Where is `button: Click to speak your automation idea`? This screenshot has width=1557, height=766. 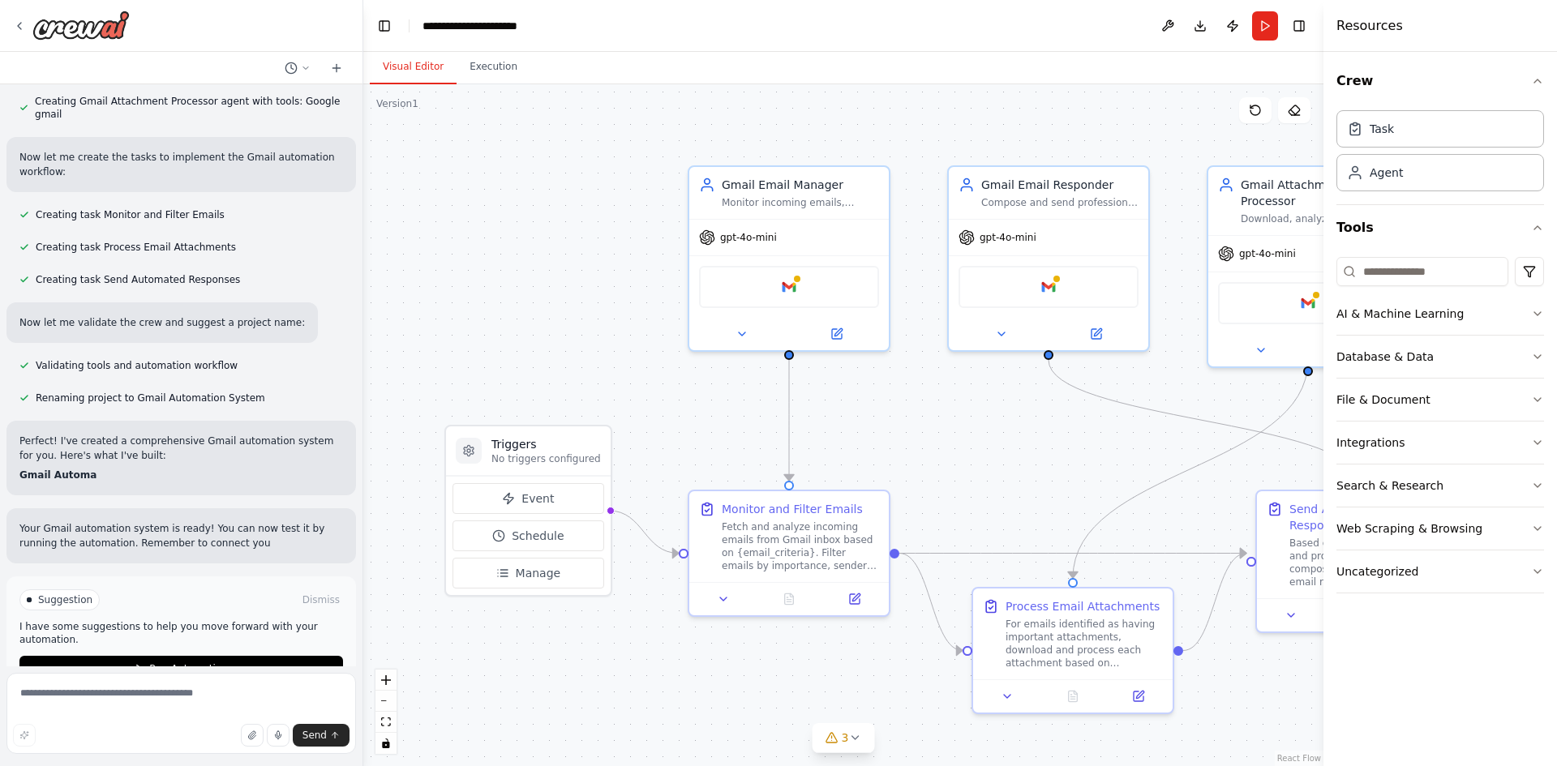
button: Click to speak your automation idea is located at coordinates (278, 736).